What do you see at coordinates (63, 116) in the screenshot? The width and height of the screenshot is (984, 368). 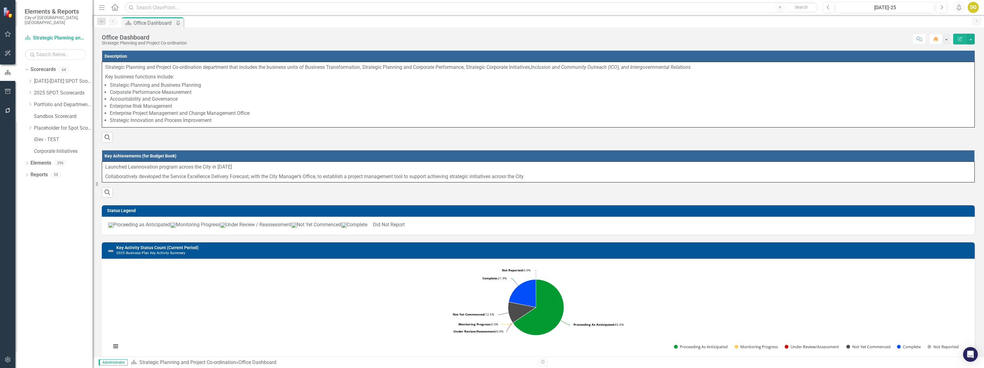 I see `a: Sandbox Scorecard` at bounding box center [63, 116].